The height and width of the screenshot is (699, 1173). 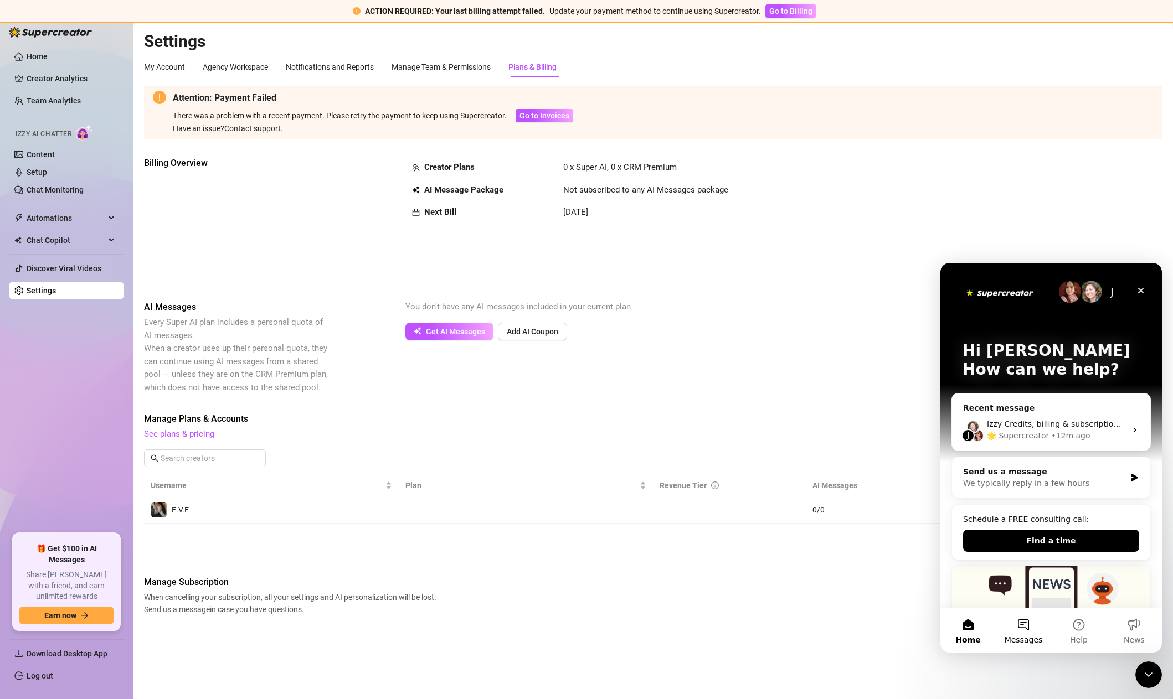 I want to click on span: When cancelling your subscription, all your settings and AI personalization will be lost. in case..., so click(x=292, y=604).